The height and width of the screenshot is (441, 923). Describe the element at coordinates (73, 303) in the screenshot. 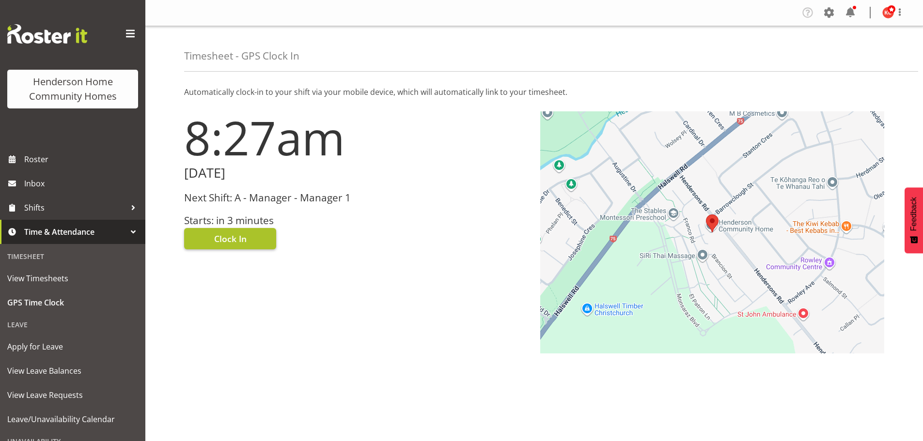

I see `span: GPS Time Clock` at that location.